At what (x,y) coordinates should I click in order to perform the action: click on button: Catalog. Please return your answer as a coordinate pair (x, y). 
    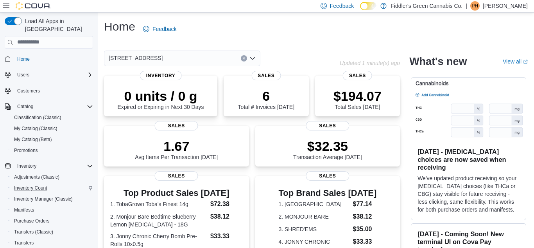
    Looking at the image, I should click on (49, 106).